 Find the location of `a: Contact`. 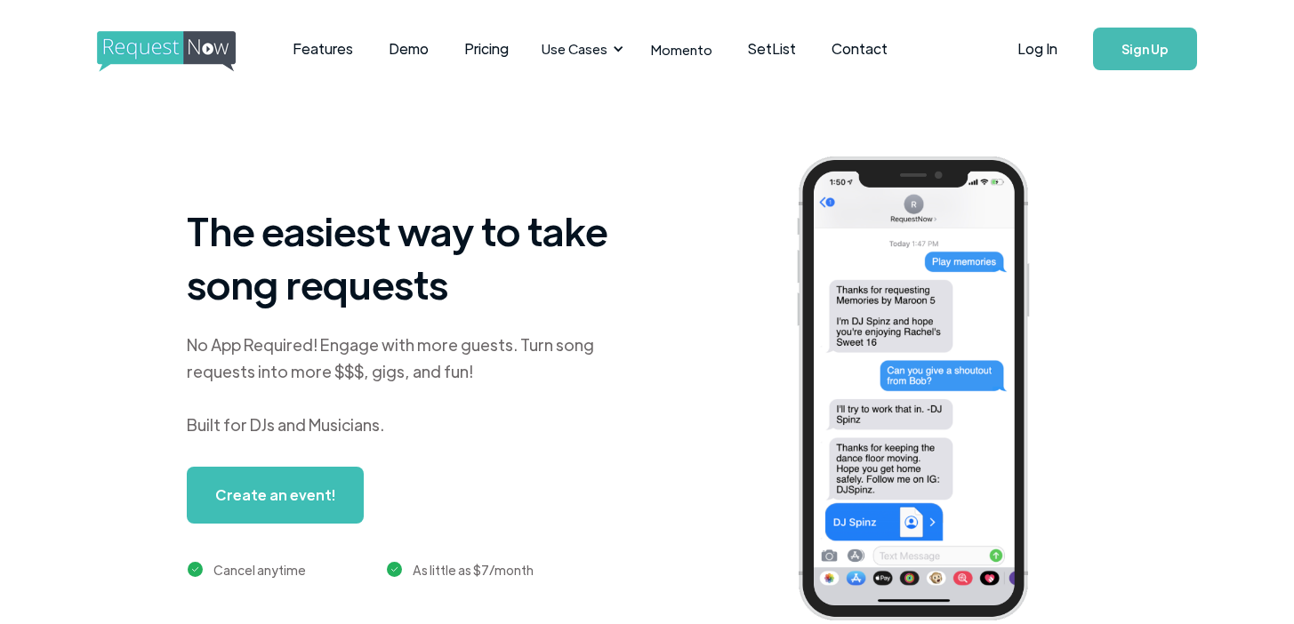

a: Contact is located at coordinates (859, 49).